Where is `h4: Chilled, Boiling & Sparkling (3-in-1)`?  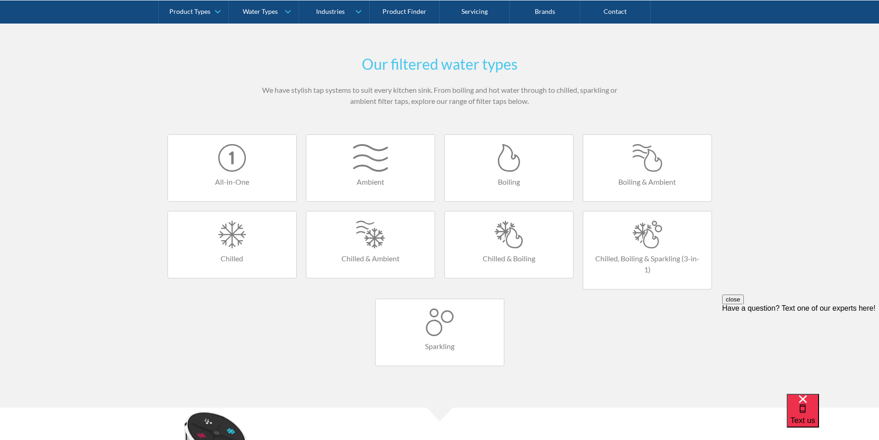 h4: Chilled, Boiling & Sparkling (3-in-1) is located at coordinates (647, 264).